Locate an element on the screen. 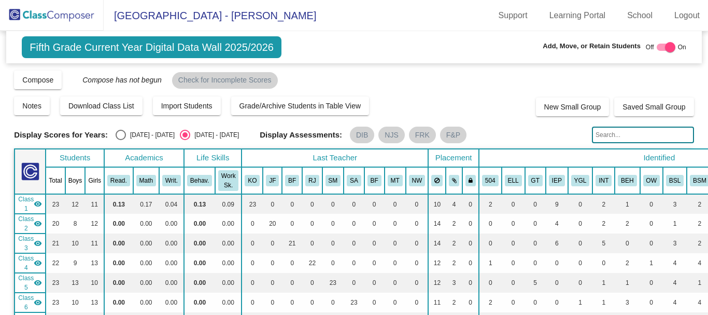 The width and height of the screenshot is (708, 315). span: New Small Group is located at coordinates (573, 107).